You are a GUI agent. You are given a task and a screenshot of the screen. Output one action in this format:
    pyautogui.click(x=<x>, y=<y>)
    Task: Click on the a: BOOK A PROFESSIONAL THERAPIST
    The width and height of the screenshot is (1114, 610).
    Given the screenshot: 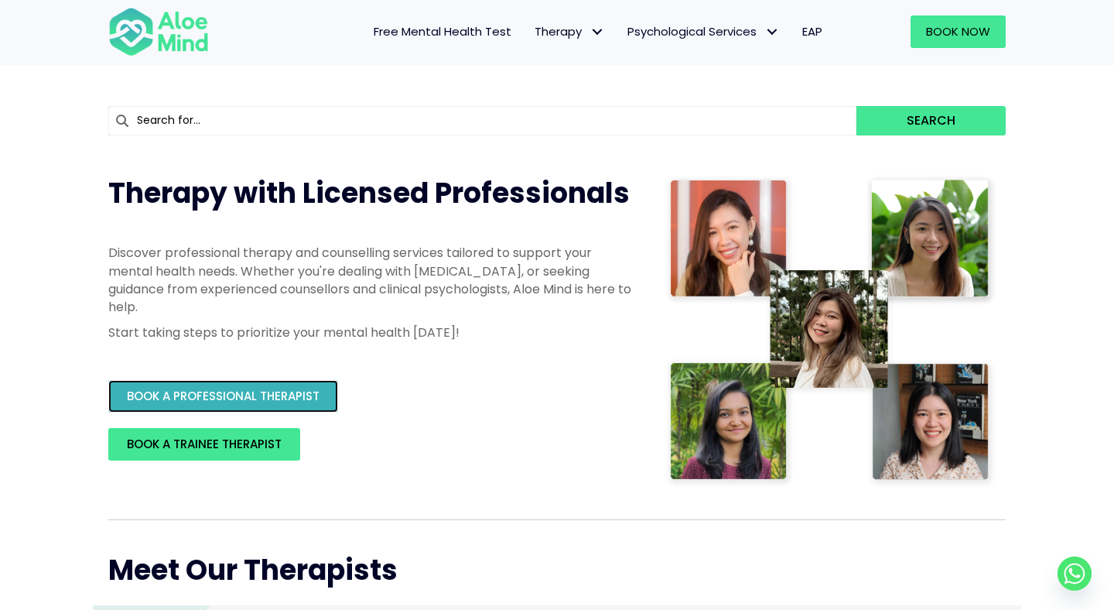 What is the action you would take?
    pyautogui.click(x=223, y=396)
    